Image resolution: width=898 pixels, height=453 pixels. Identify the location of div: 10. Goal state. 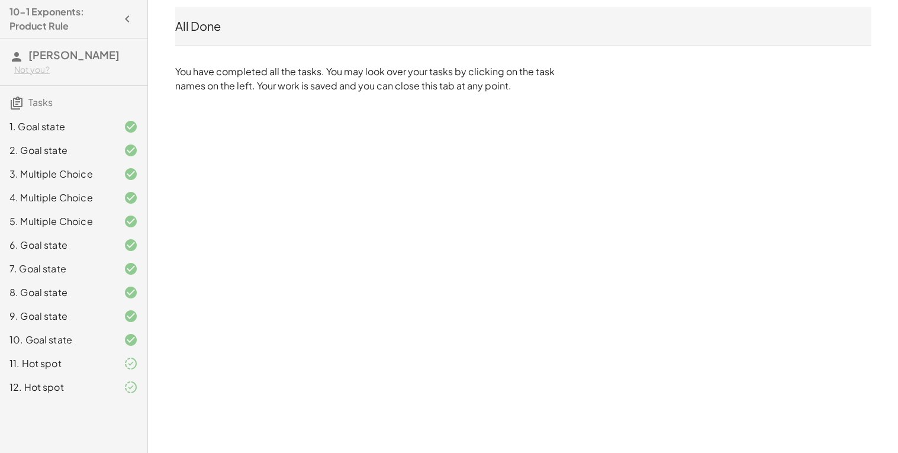
(57, 340).